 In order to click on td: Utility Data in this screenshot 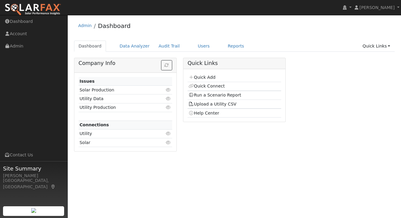, I will do `click(118, 99)`.